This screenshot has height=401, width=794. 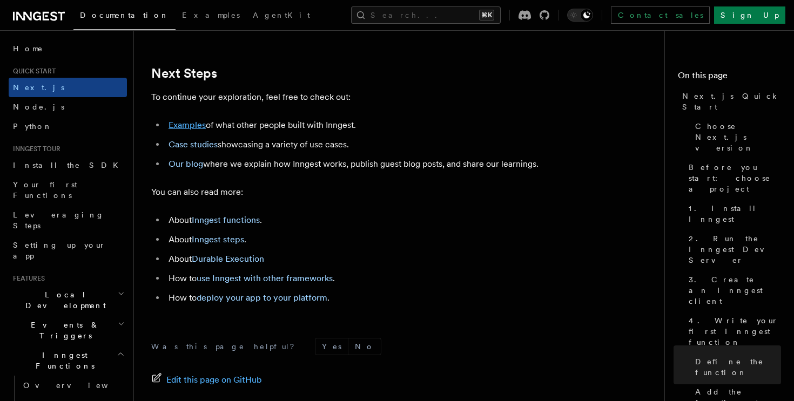 What do you see at coordinates (193, 144) in the screenshot?
I see `a: Case studies` at bounding box center [193, 144].